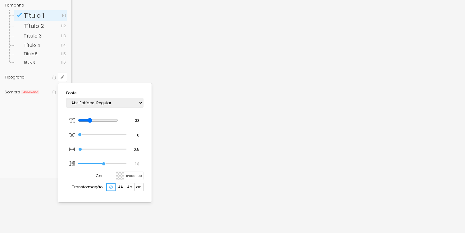 The width and height of the screenshot is (465, 233). Describe the element at coordinates (72, 164) in the screenshot. I see `img: Espaçamento entre linhas de ícones` at that location.